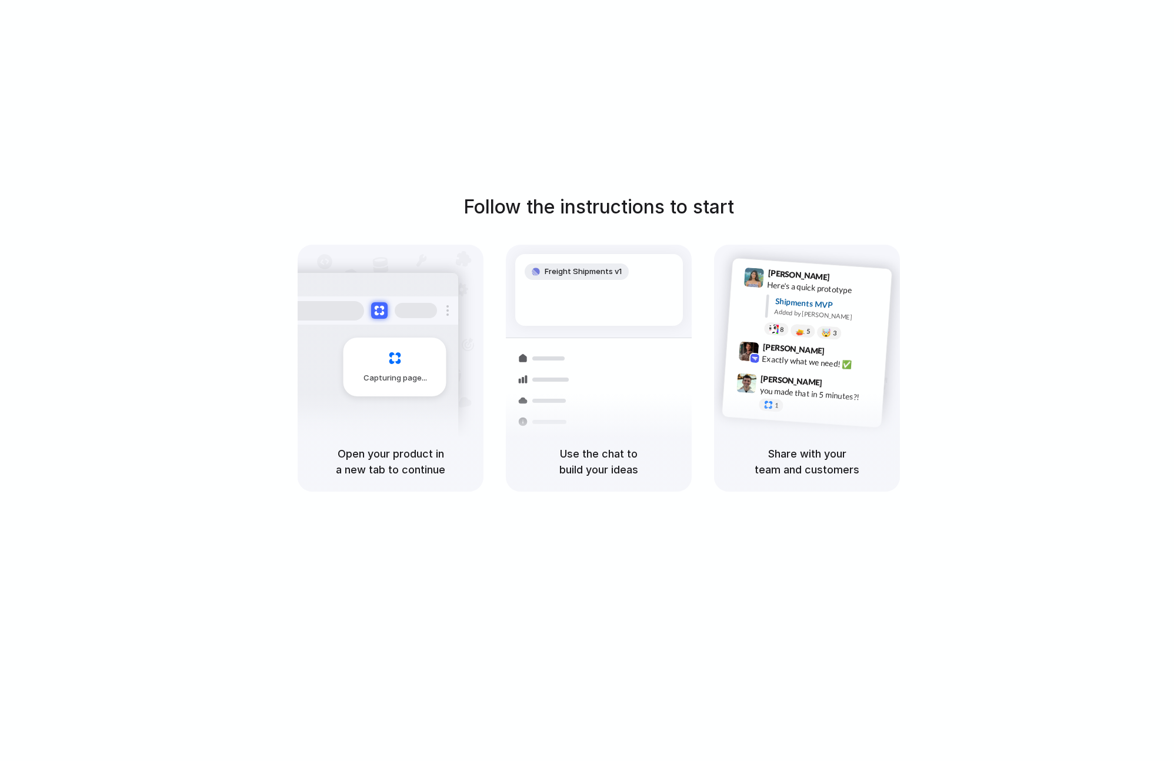  What do you see at coordinates (834, 333) in the screenshot?
I see `span: 3` at bounding box center [834, 333].